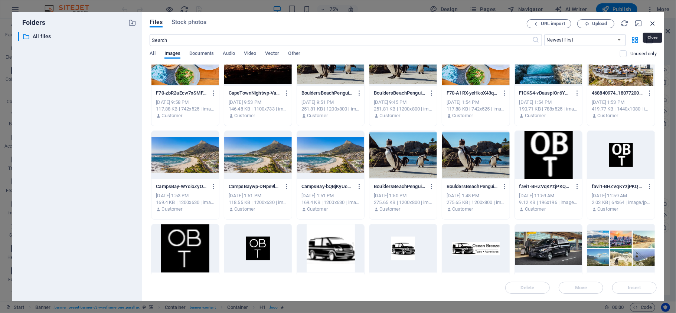 This screenshot has width=676, height=313. Describe the element at coordinates (596, 24) in the screenshot. I see `button: Upload` at that location.